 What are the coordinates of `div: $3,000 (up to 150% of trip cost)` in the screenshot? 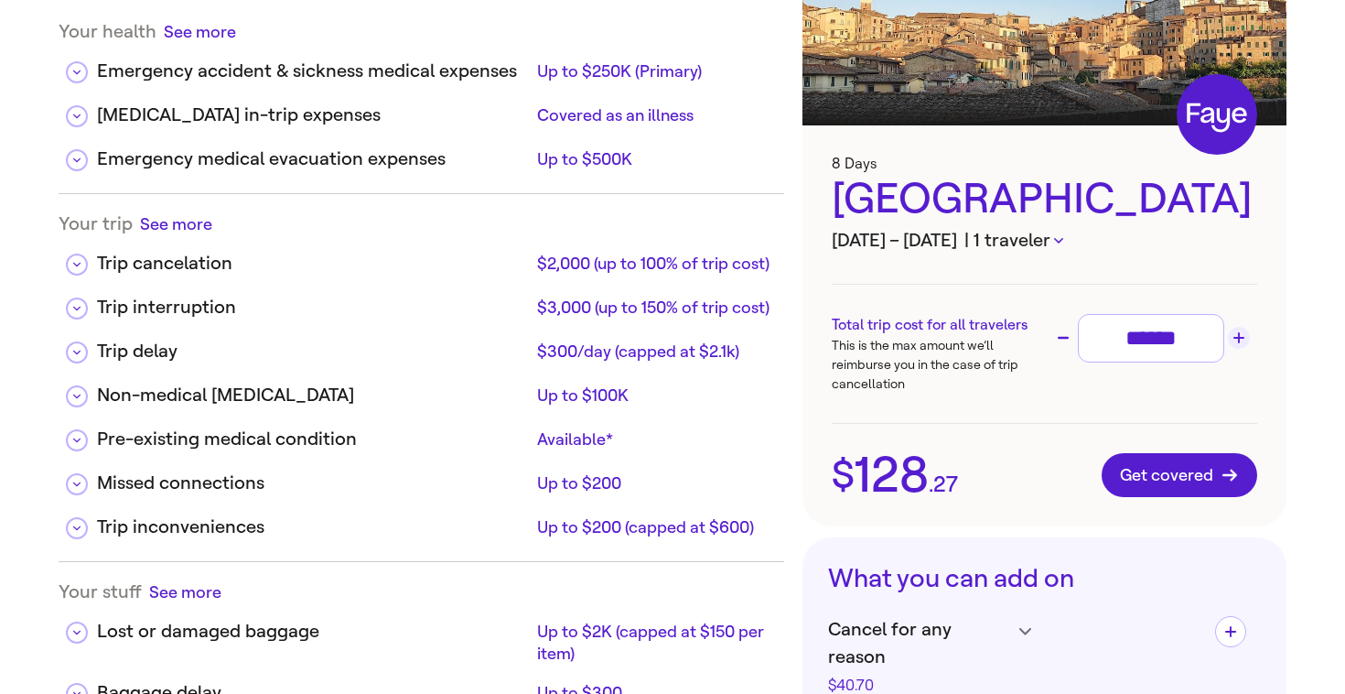 It's located at (653, 307).